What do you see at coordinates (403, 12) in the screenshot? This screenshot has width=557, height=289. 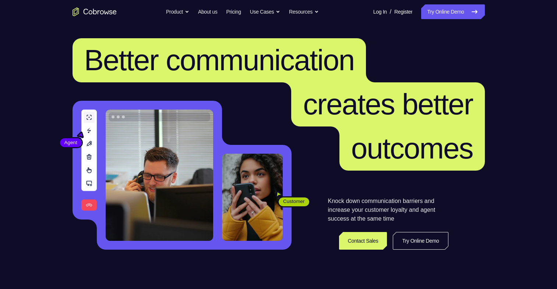 I see `a: Register` at bounding box center [403, 12].